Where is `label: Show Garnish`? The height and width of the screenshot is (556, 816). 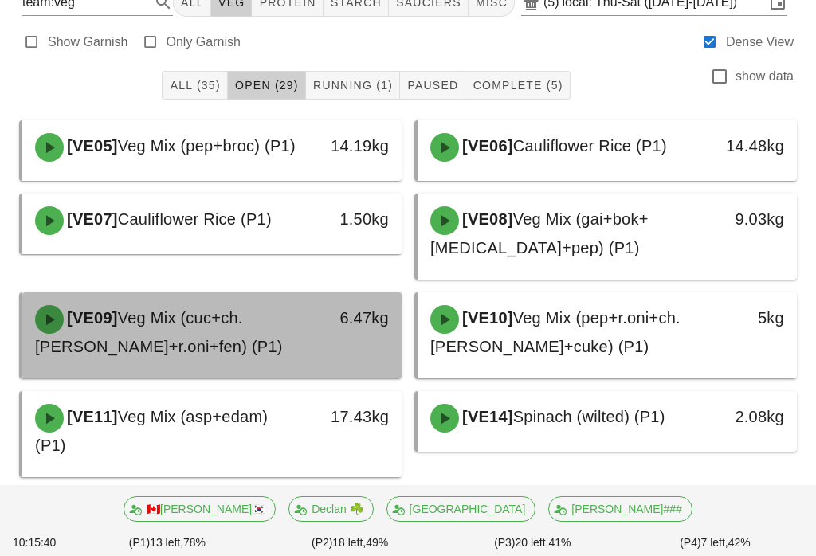 label: Show Garnish is located at coordinates (88, 42).